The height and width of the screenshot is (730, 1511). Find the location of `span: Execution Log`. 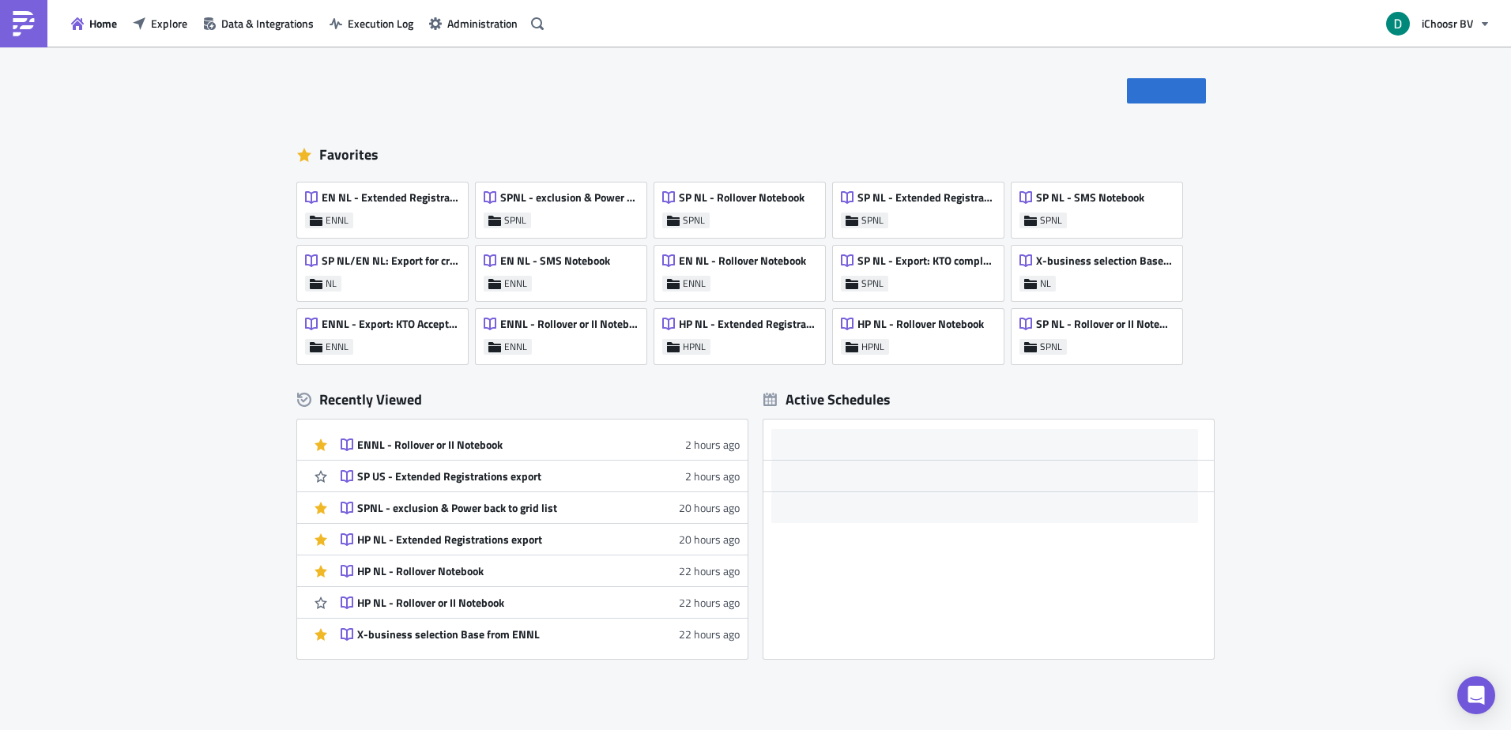

span: Execution Log is located at coordinates (380, 23).